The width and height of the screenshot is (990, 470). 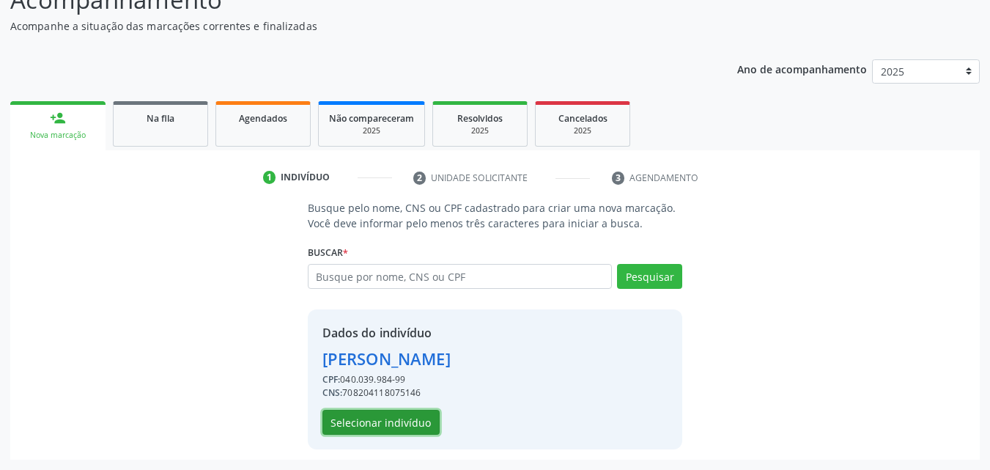 I want to click on span: CNS:, so click(x=333, y=392).